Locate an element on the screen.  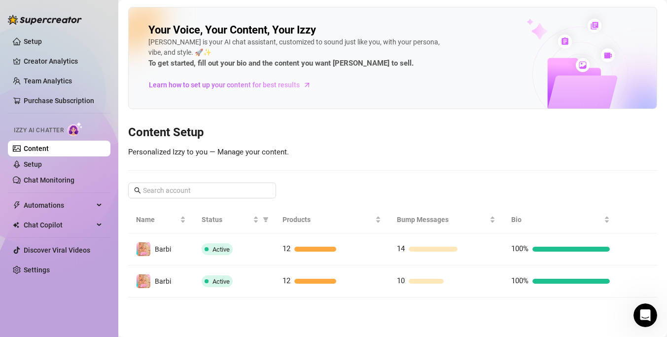
a: Chat Monitoring is located at coordinates (49, 180).